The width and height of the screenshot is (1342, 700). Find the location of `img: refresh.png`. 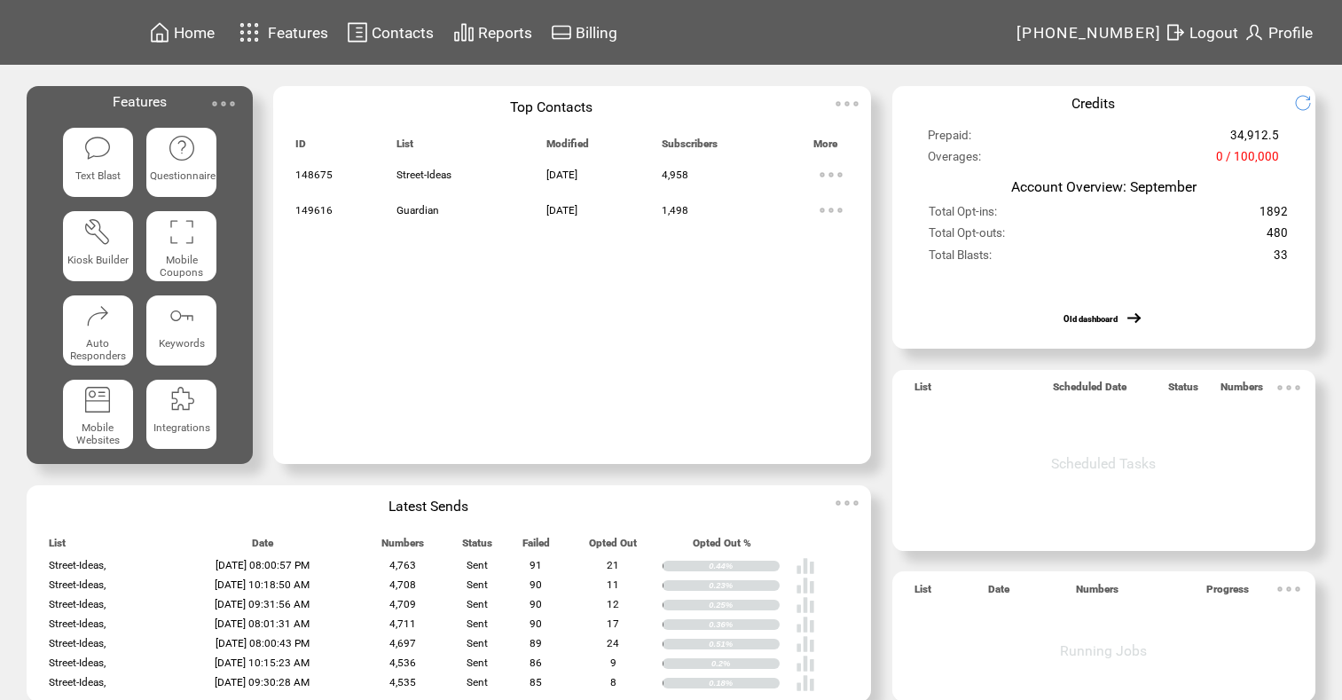

img: refresh.png is located at coordinates (1309, 103).